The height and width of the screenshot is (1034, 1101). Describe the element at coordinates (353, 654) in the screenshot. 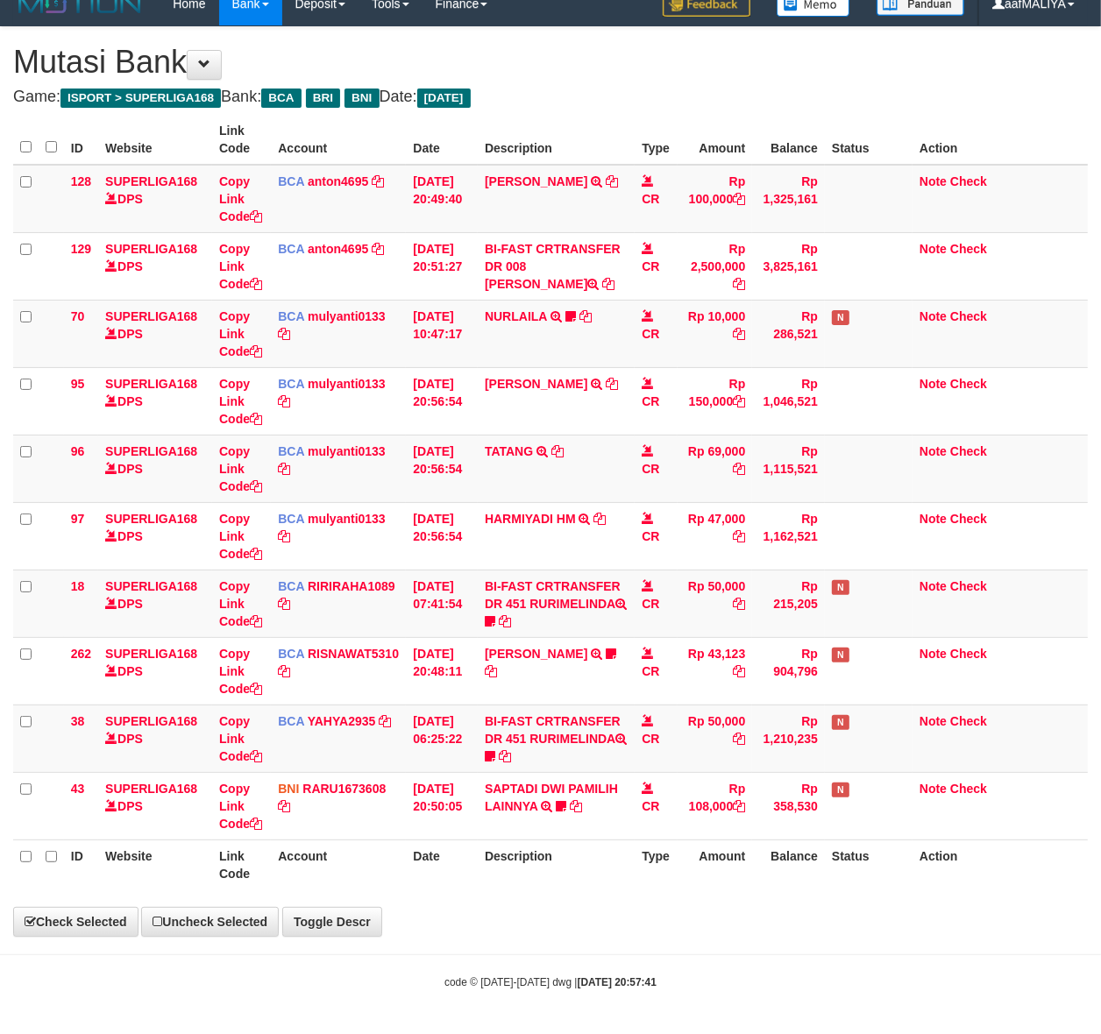

I see `a: RISNAWAT5310` at that location.